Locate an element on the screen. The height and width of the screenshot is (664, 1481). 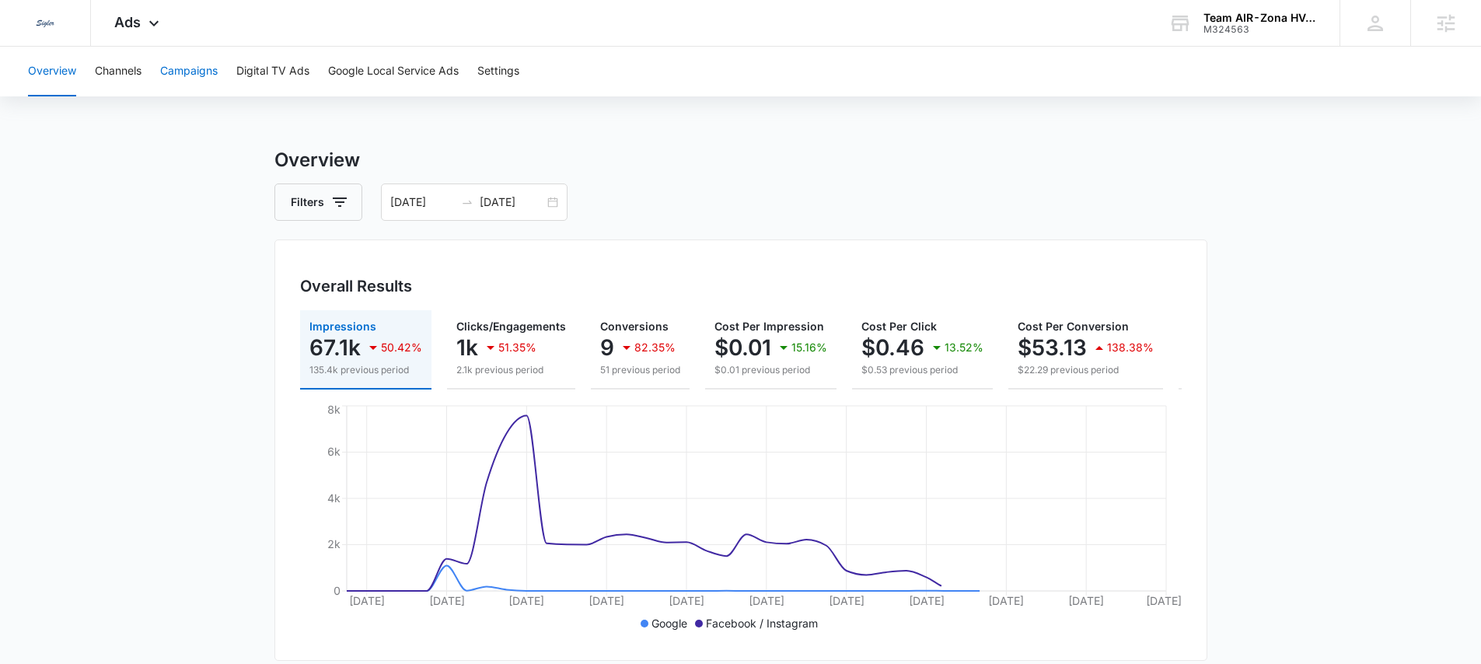
span: Conversions is located at coordinates (635, 326).